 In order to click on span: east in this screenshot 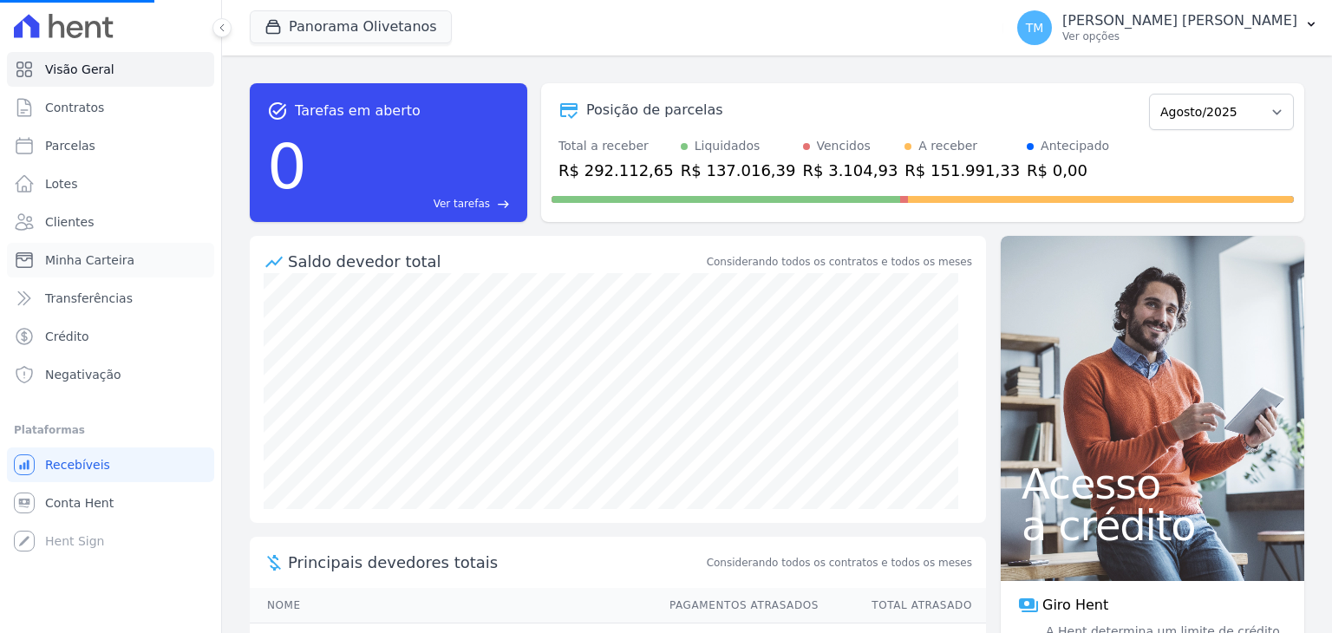, I will do `click(503, 204)`.